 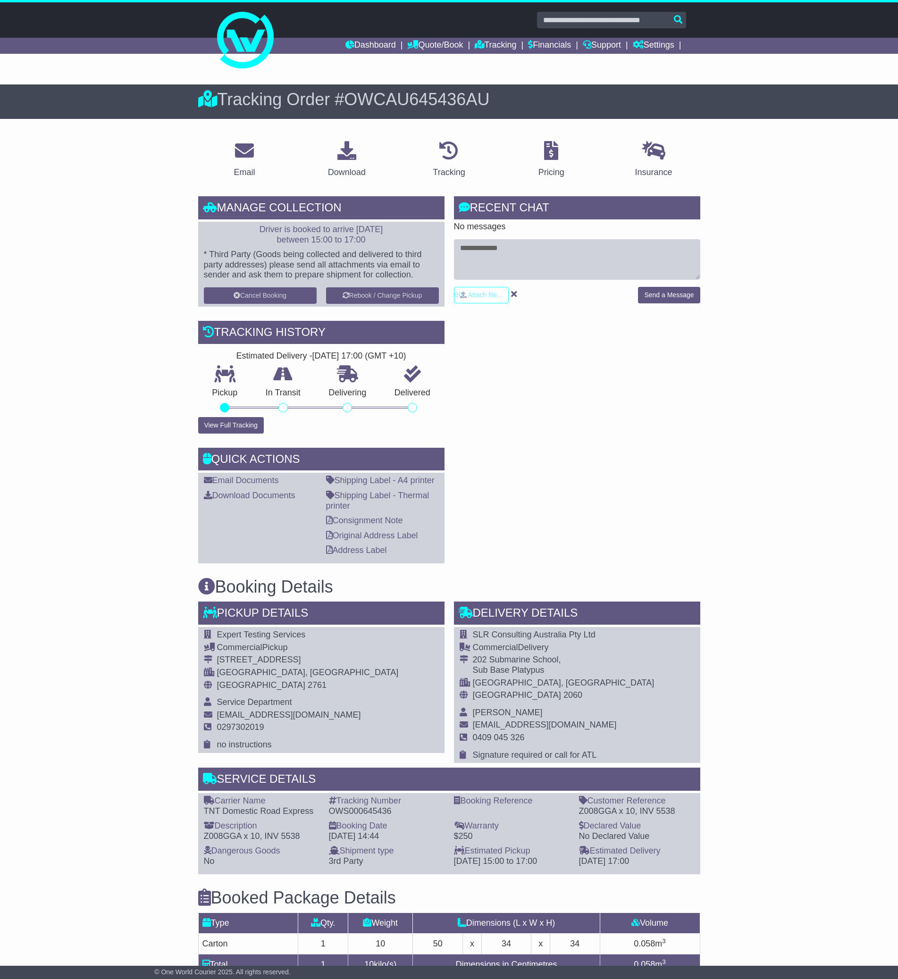 I want to click on span: 3rd Party, so click(x=346, y=861).